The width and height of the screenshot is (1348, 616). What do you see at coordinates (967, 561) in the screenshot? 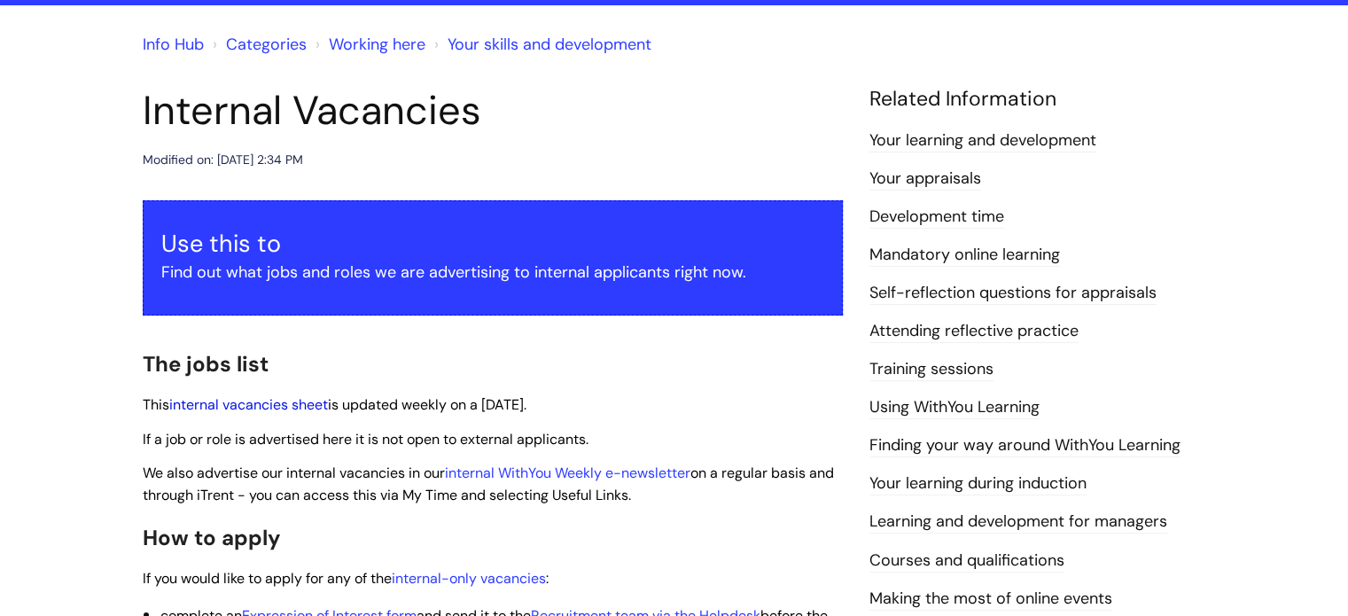
I see `a: Courses and qualifications` at bounding box center [967, 561].